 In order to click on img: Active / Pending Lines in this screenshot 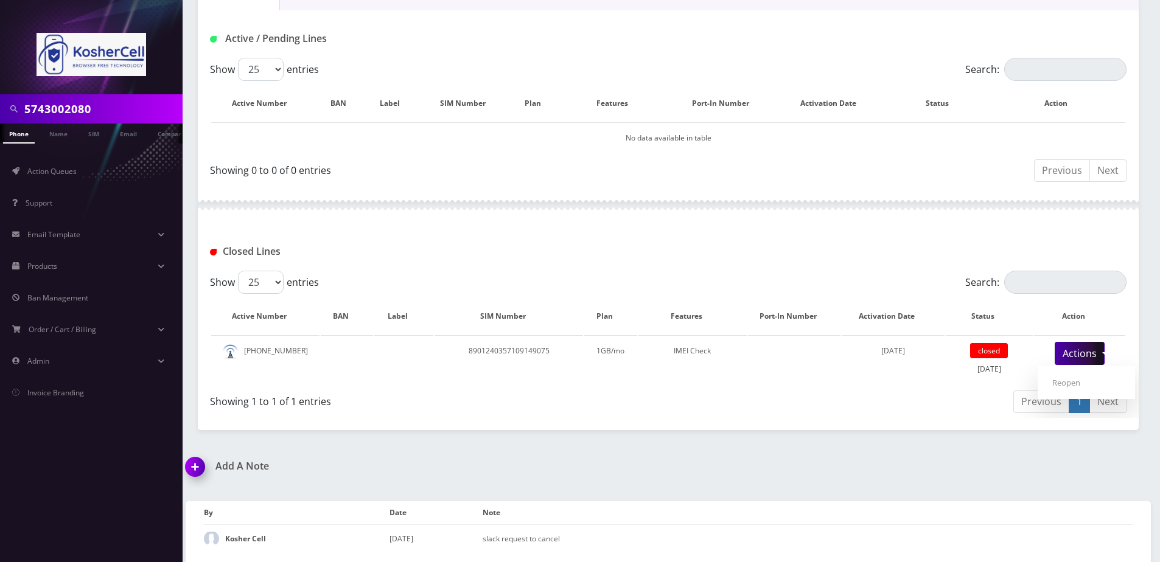, I will do `click(213, 39)`.